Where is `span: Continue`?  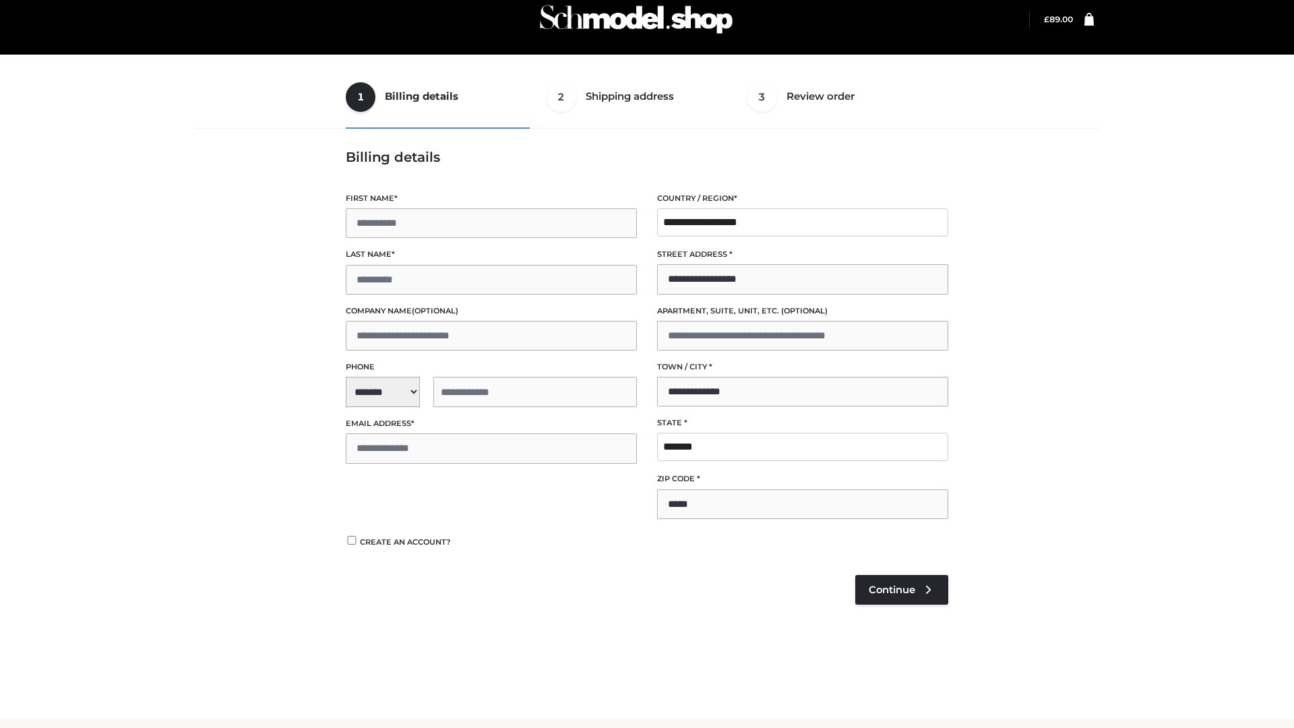
span: Continue is located at coordinates (892, 590).